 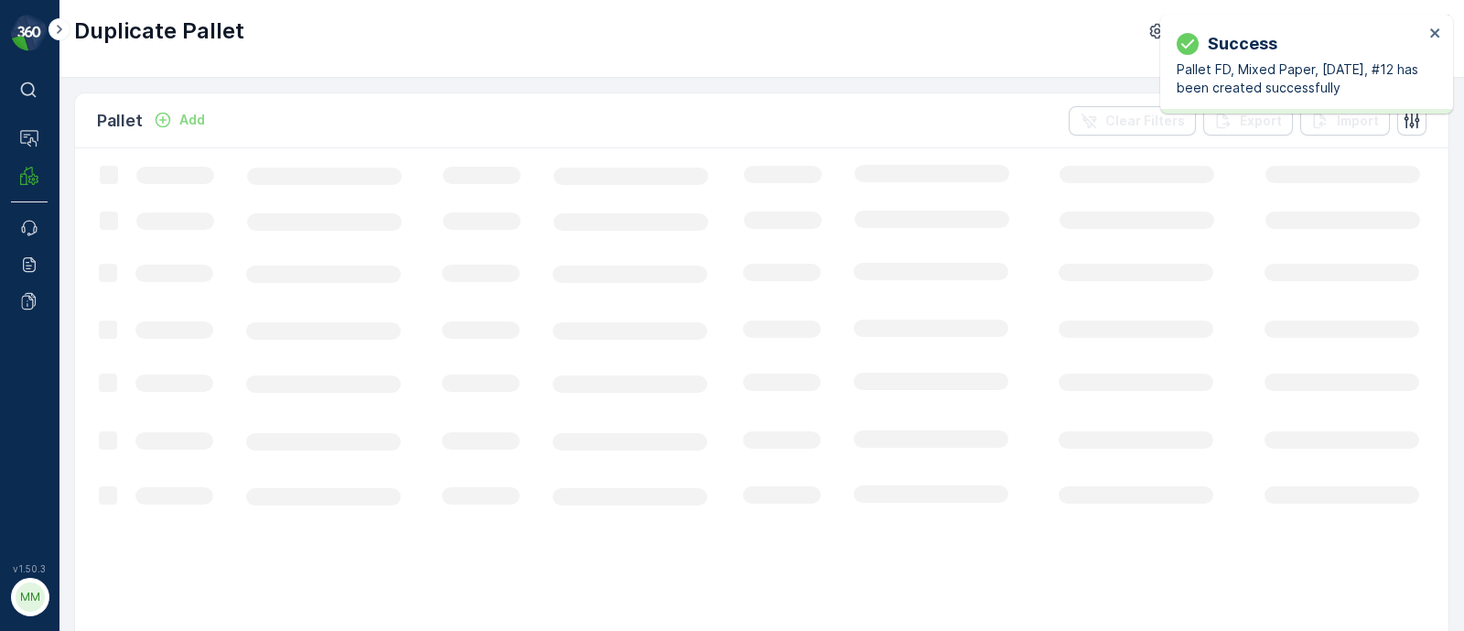 I want to click on p: Clear Filters, so click(x=1145, y=121).